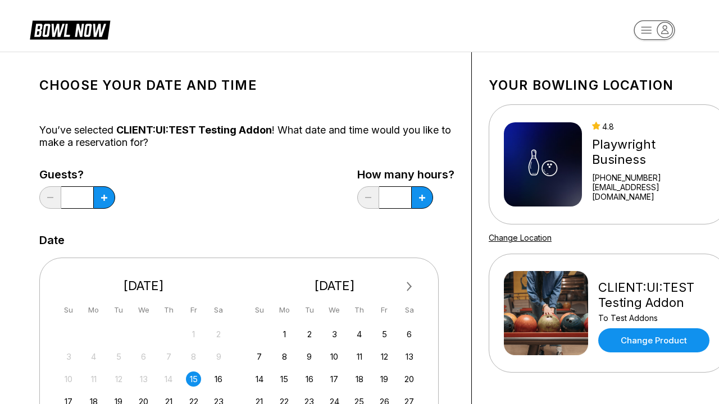 This screenshot has width=719, height=404. What do you see at coordinates (68, 379) in the screenshot?
I see `div: Not available Sunday, August 10th, 2025` at bounding box center [68, 379].